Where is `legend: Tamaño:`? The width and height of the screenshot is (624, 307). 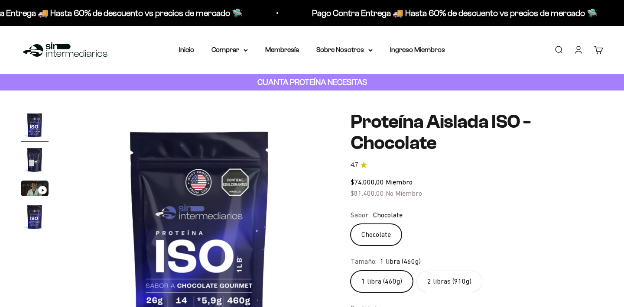 legend: Tamaño: is located at coordinates (363, 262).